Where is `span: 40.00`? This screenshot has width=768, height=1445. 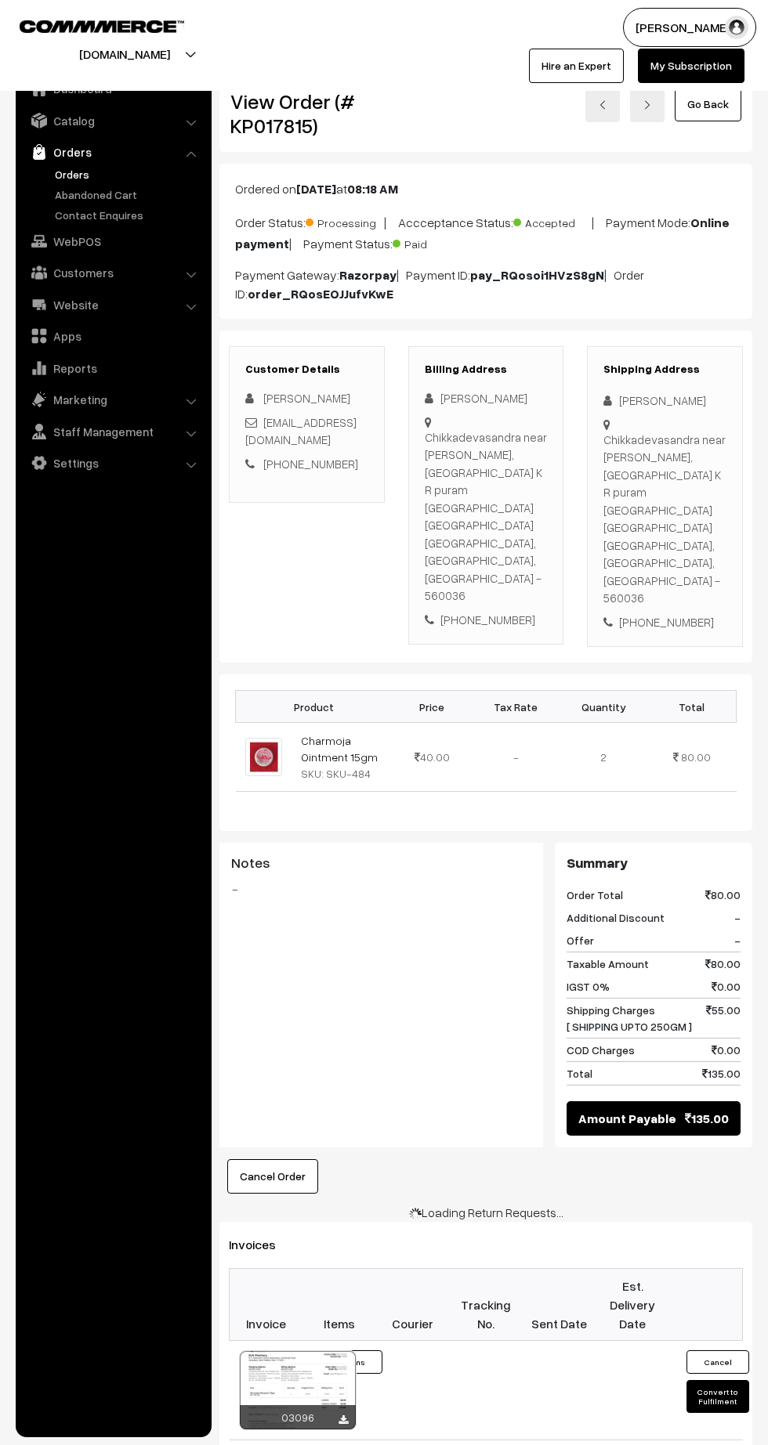
span: 40.00 is located at coordinates (432, 757).